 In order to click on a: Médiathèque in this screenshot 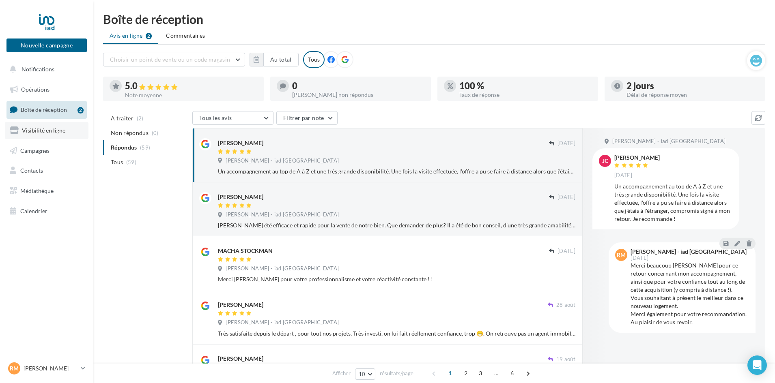, I will do `click(47, 191)`.